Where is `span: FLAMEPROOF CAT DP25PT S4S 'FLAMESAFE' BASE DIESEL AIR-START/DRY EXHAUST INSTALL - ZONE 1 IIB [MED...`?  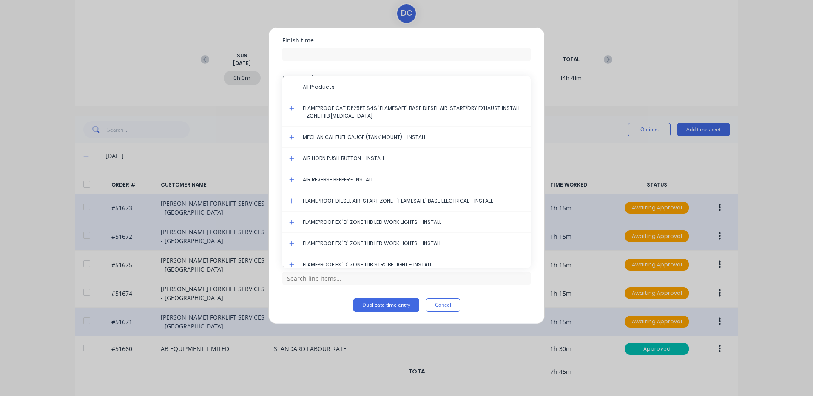 span: FLAMEPROOF CAT DP25PT S4S 'FLAMESAFE' BASE DIESEL AIR-START/DRY EXHAUST INSTALL - ZONE 1 IIB [MED... is located at coordinates (413, 112).